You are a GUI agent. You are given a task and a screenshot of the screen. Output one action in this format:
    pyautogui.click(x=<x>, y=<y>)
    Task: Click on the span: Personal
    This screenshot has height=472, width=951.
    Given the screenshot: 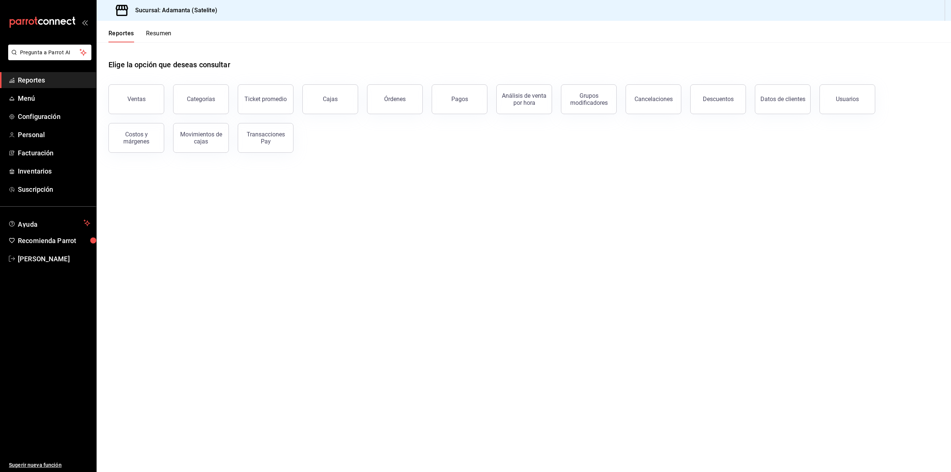 What is the action you would take?
    pyautogui.click(x=54, y=134)
    